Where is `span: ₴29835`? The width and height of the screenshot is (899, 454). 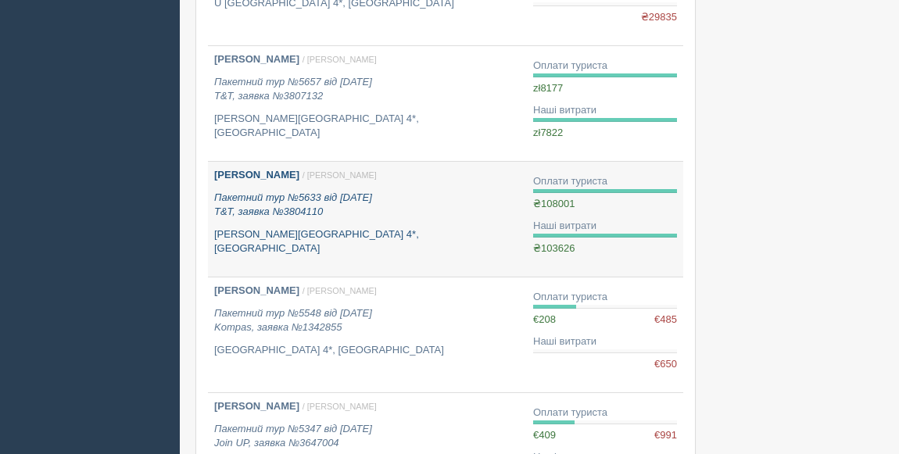 span: ₴29835 is located at coordinates (659, 17).